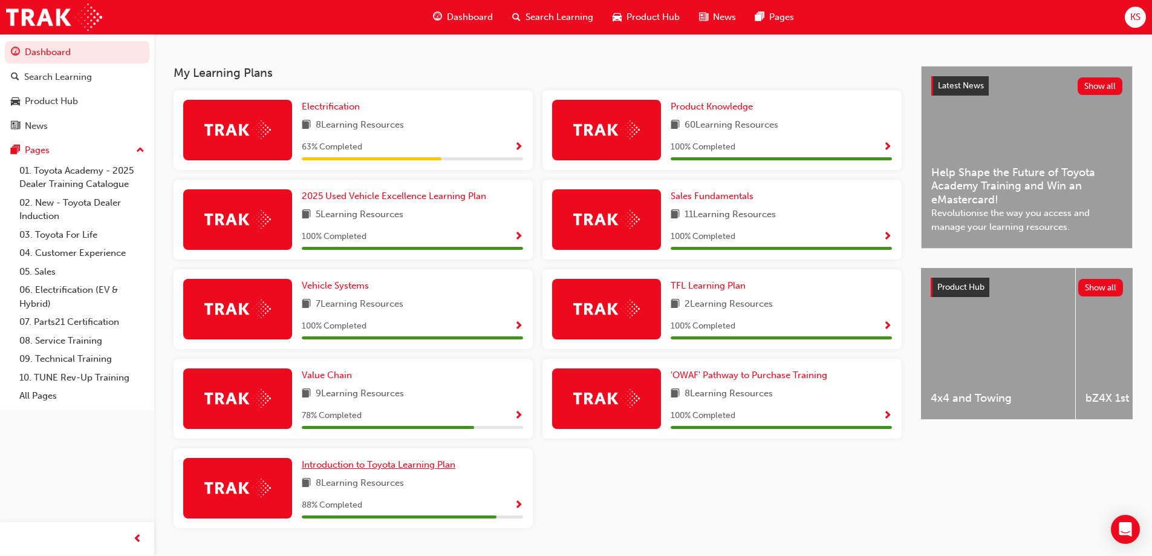 The width and height of the screenshot is (1152, 556). What do you see at coordinates (329, 375) in the screenshot?
I see `a: Value Chain` at bounding box center [329, 375].